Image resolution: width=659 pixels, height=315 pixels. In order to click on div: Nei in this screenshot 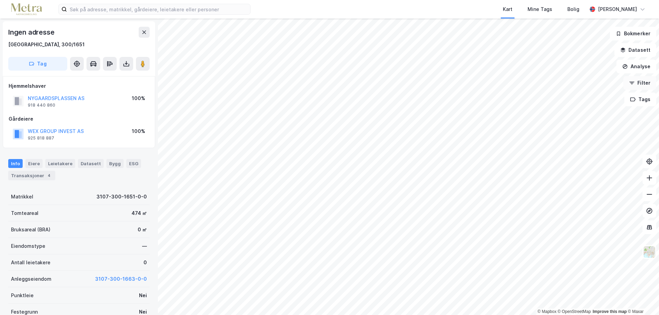, I will do `click(143, 296)`.